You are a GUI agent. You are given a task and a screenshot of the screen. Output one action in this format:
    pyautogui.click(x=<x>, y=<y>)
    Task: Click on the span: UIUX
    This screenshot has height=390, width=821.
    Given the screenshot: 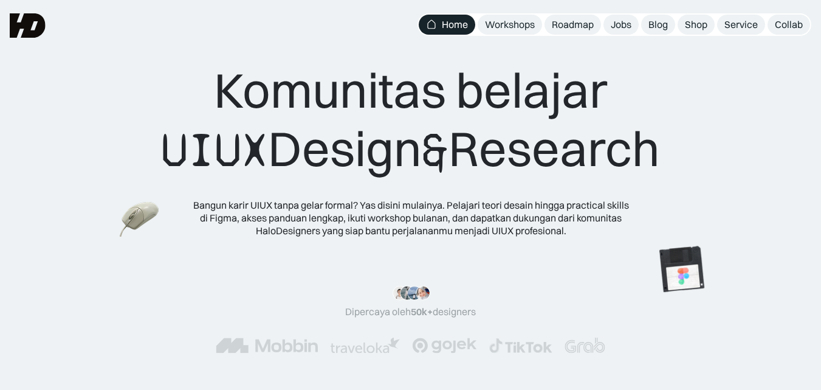 What is the action you would take?
    pyautogui.click(x=215, y=150)
    